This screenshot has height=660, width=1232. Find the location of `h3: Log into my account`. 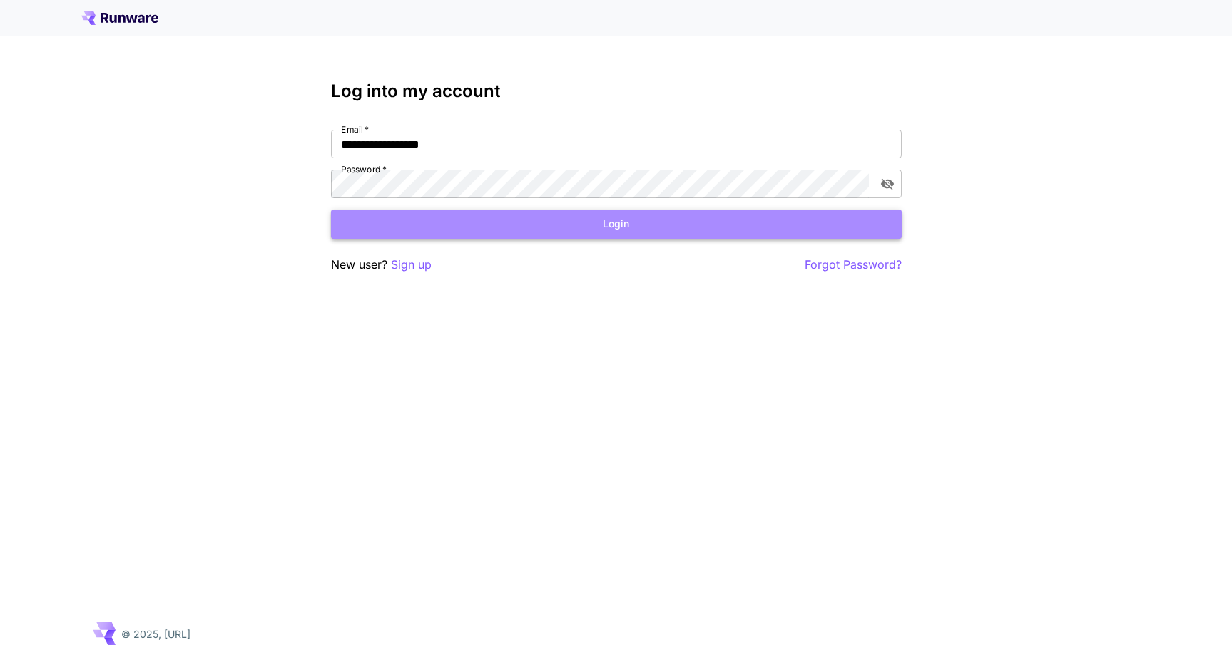

h3: Log into my account is located at coordinates (616, 91).